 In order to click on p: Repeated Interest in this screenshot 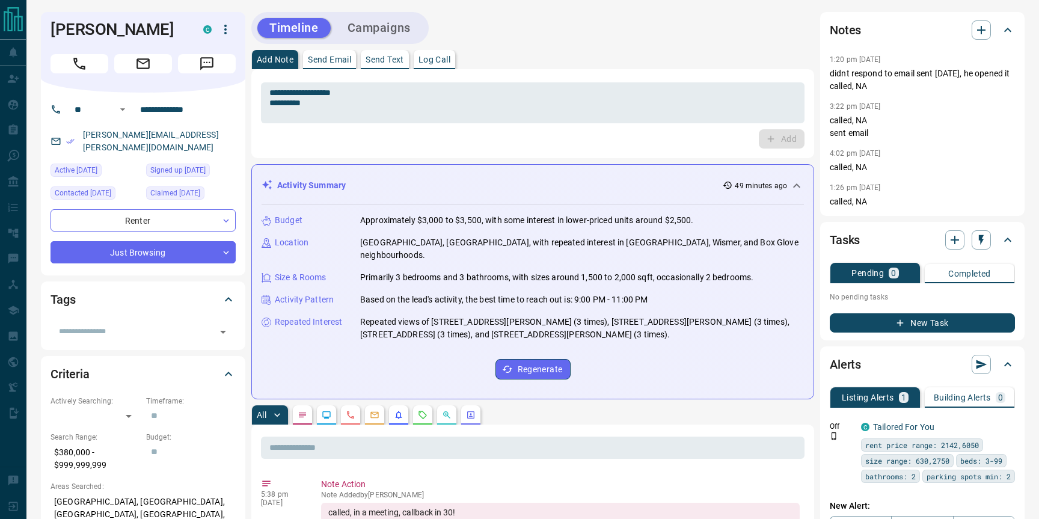, I will do `click(308, 322)`.